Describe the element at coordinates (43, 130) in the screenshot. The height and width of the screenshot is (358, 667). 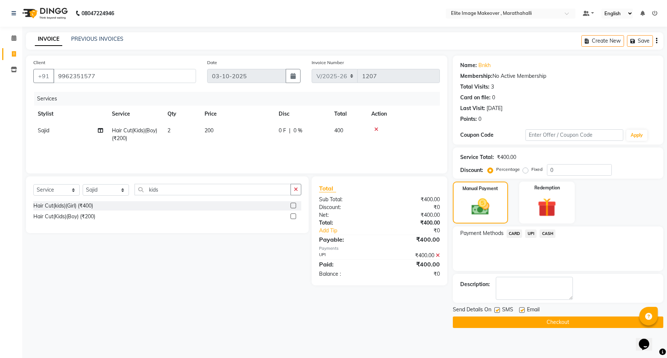
I see `span: Sajid` at that location.